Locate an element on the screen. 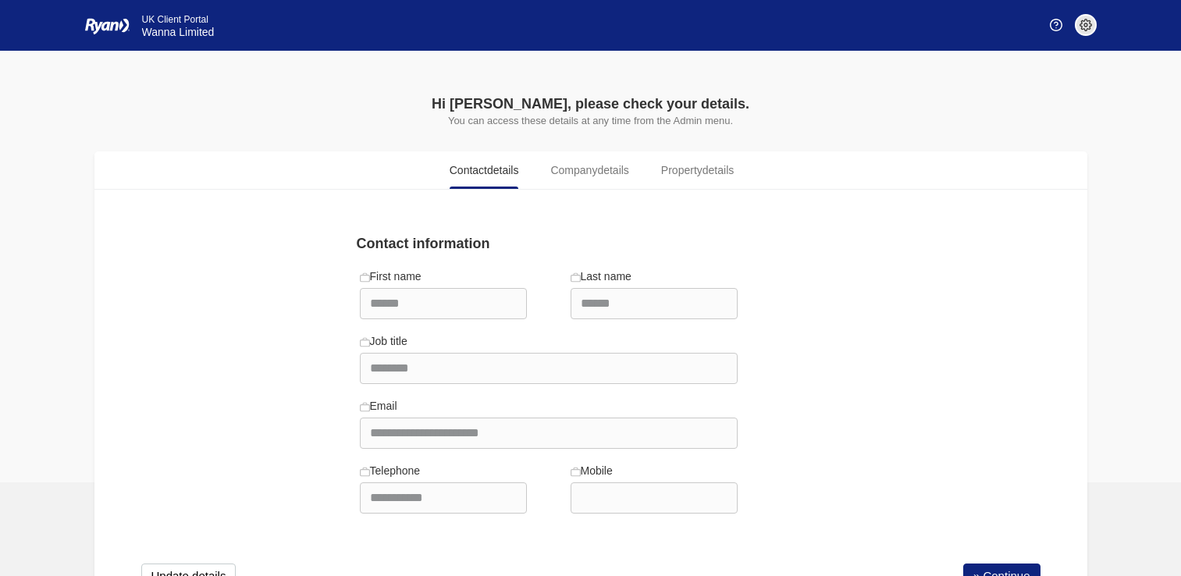 This screenshot has width=1181, height=576. p: You can access these details at any time from the Admin menu. is located at coordinates (591, 120).